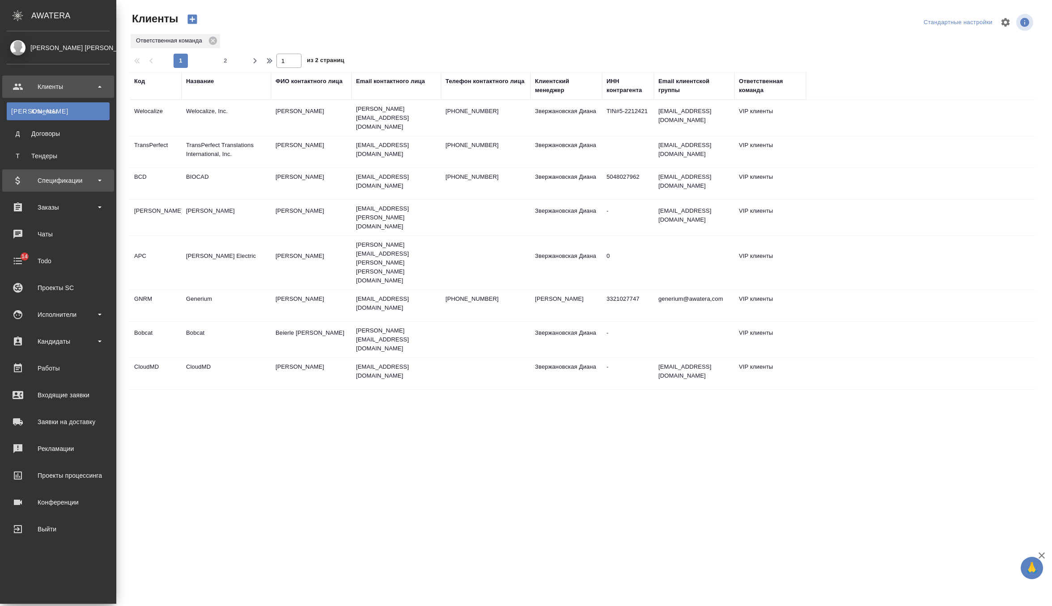 Image resolution: width=1052 pixels, height=606 pixels. What do you see at coordinates (58, 342) in the screenshot?
I see `div: Кандидаты` at bounding box center [58, 342].